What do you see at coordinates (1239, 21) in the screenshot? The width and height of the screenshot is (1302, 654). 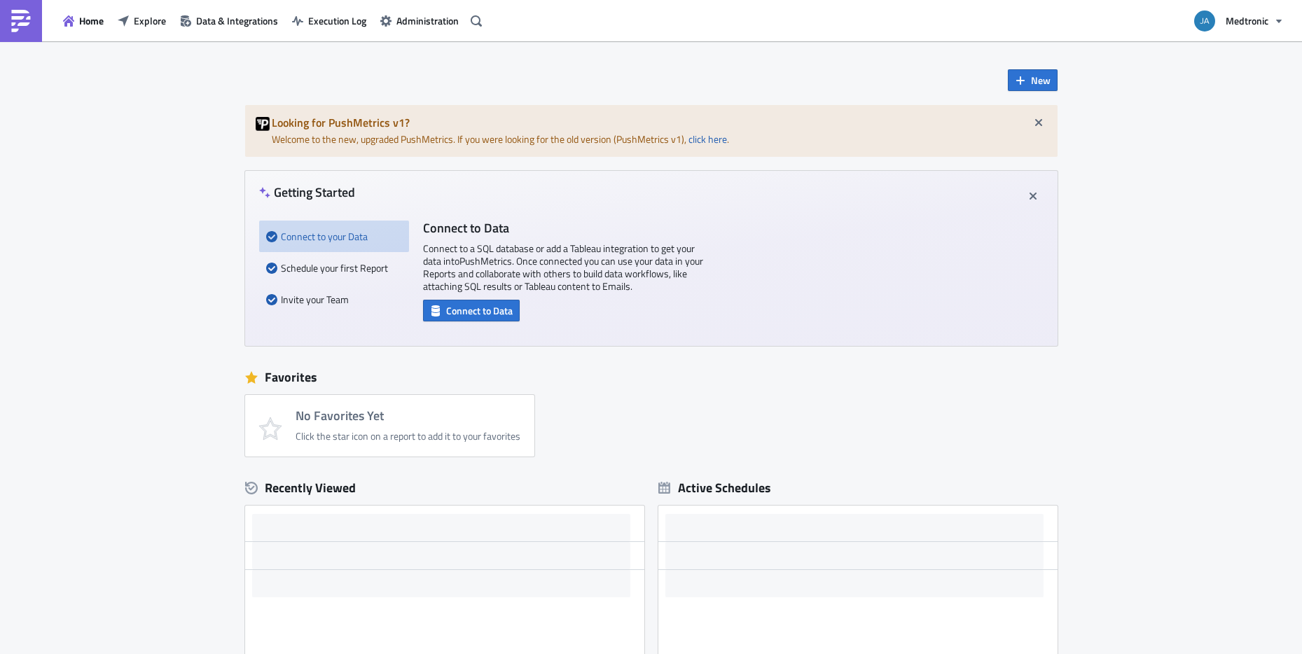 I see `button: Medtronic` at bounding box center [1239, 21].